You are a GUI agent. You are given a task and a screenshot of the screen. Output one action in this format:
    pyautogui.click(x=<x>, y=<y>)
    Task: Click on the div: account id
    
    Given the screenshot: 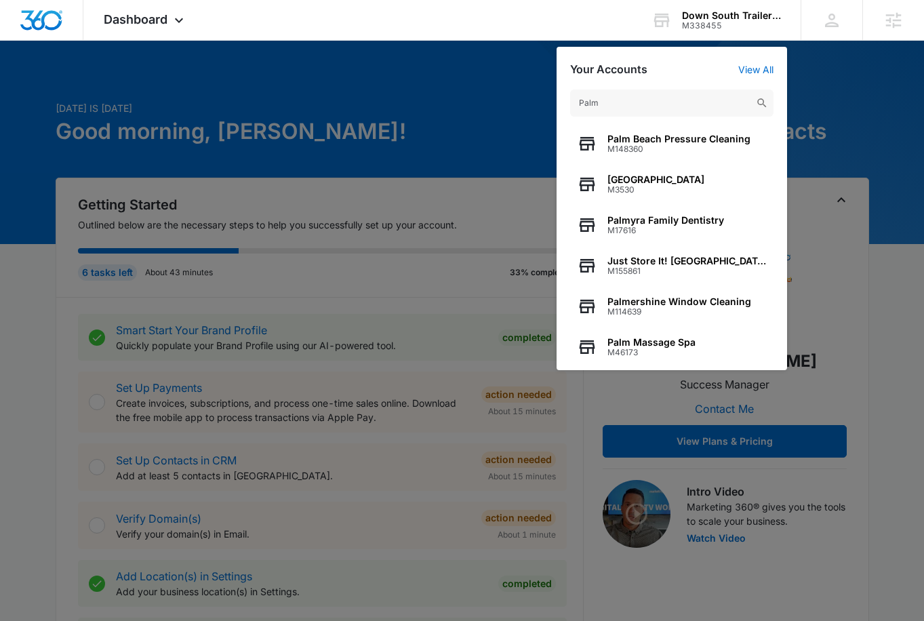 What is the action you would take?
    pyautogui.click(x=731, y=26)
    